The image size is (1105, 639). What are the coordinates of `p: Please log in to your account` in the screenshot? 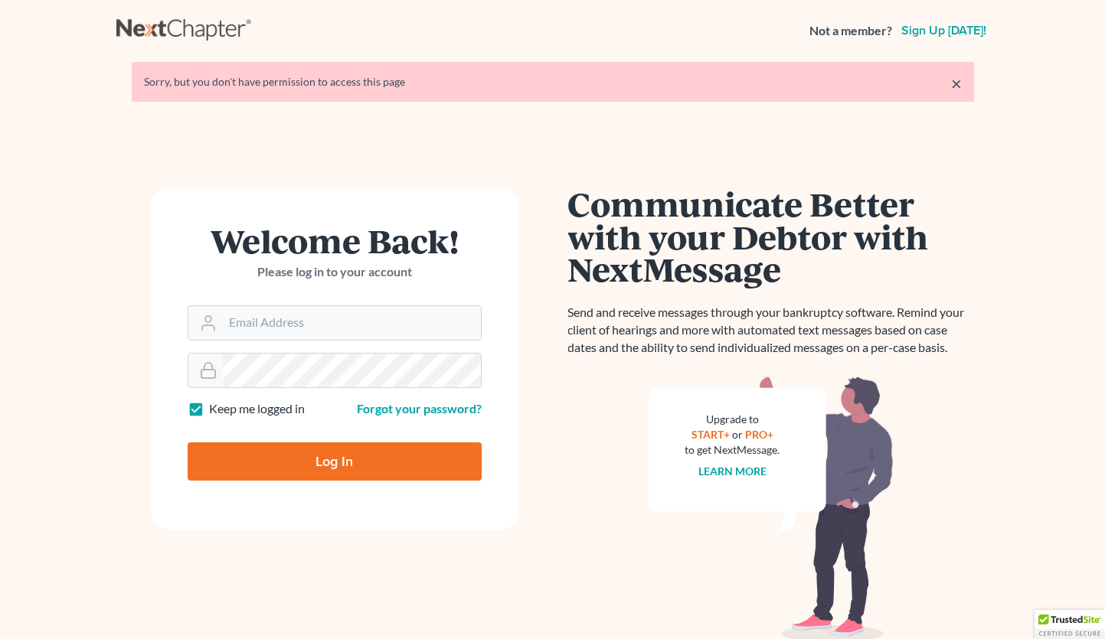 It's located at (335, 272).